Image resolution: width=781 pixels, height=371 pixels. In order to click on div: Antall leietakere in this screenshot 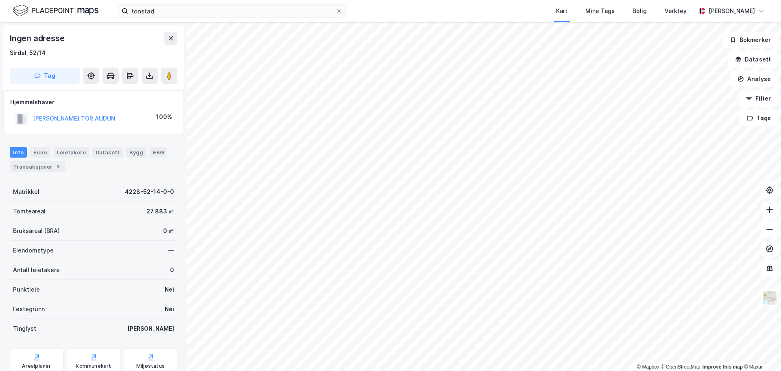, I will do `click(36, 270)`.